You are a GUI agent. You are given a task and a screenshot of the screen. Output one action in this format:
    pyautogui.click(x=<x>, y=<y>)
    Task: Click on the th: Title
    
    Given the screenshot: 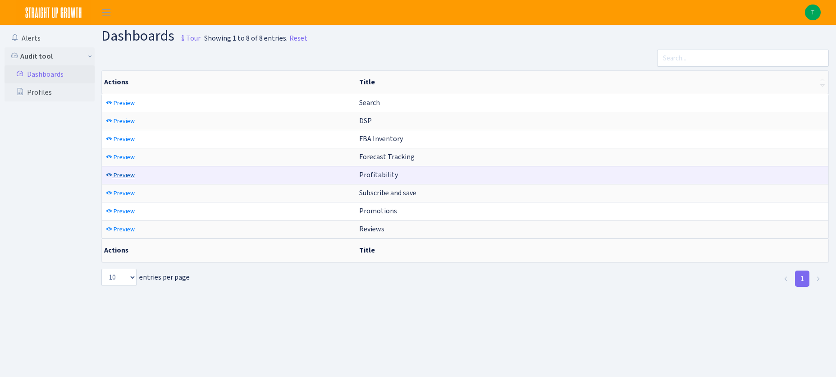 What is the action you would take?
    pyautogui.click(x=592, y=250)
    